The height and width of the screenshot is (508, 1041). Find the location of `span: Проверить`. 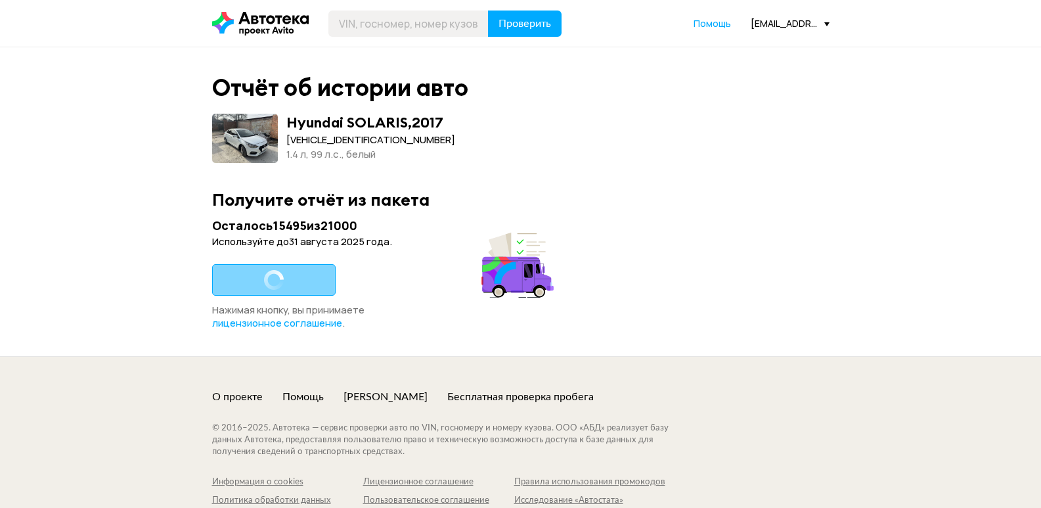

span: Проверить is located at coordinates (525, 24).